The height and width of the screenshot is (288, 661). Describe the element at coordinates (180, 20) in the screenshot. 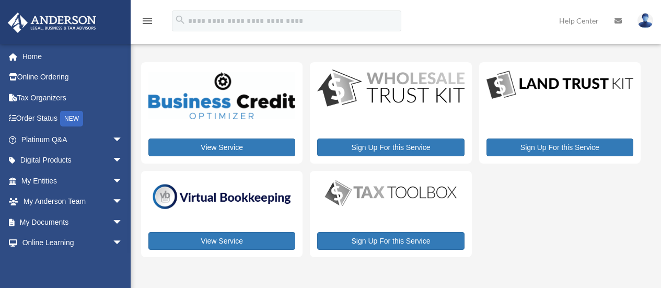

I see `i: search` at that location.